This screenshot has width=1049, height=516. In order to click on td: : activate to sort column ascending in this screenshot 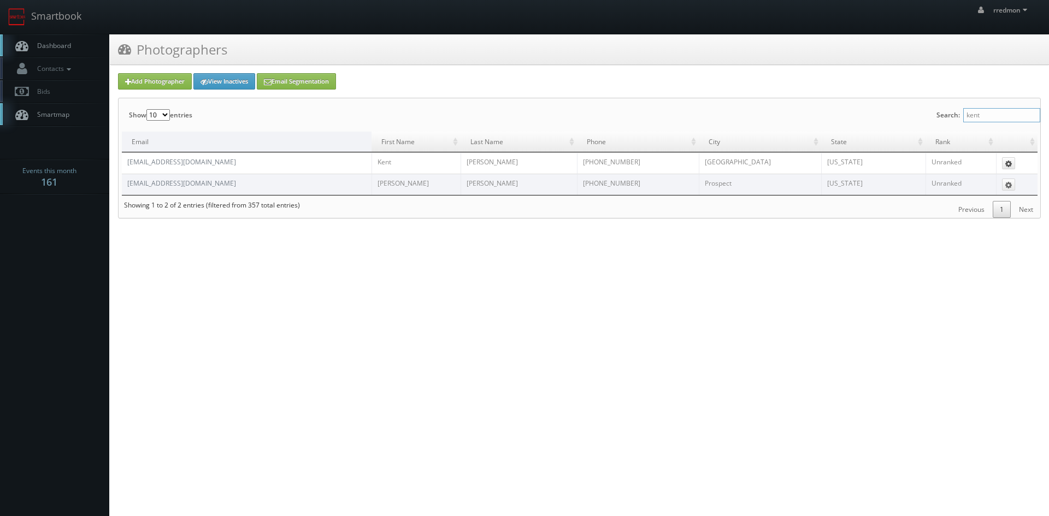, I will do `click(1017, 142)`.